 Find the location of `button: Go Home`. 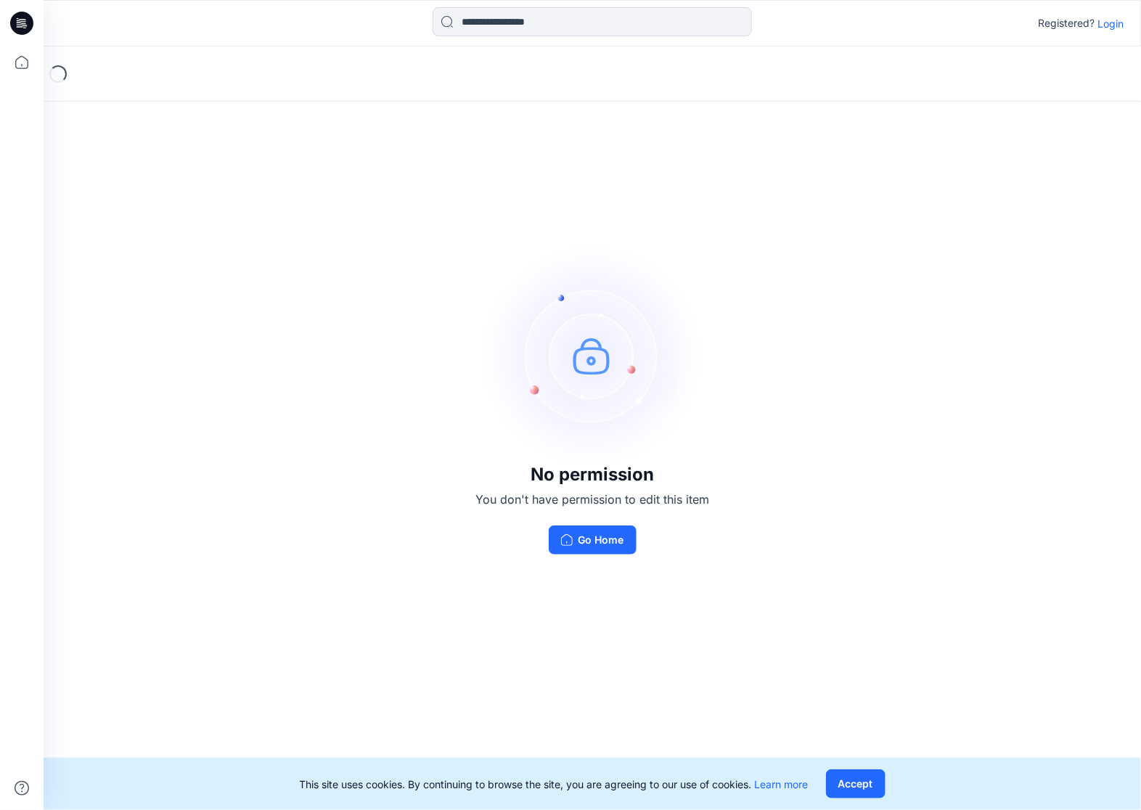

button: Go Home is located at coordinates (592, 540).